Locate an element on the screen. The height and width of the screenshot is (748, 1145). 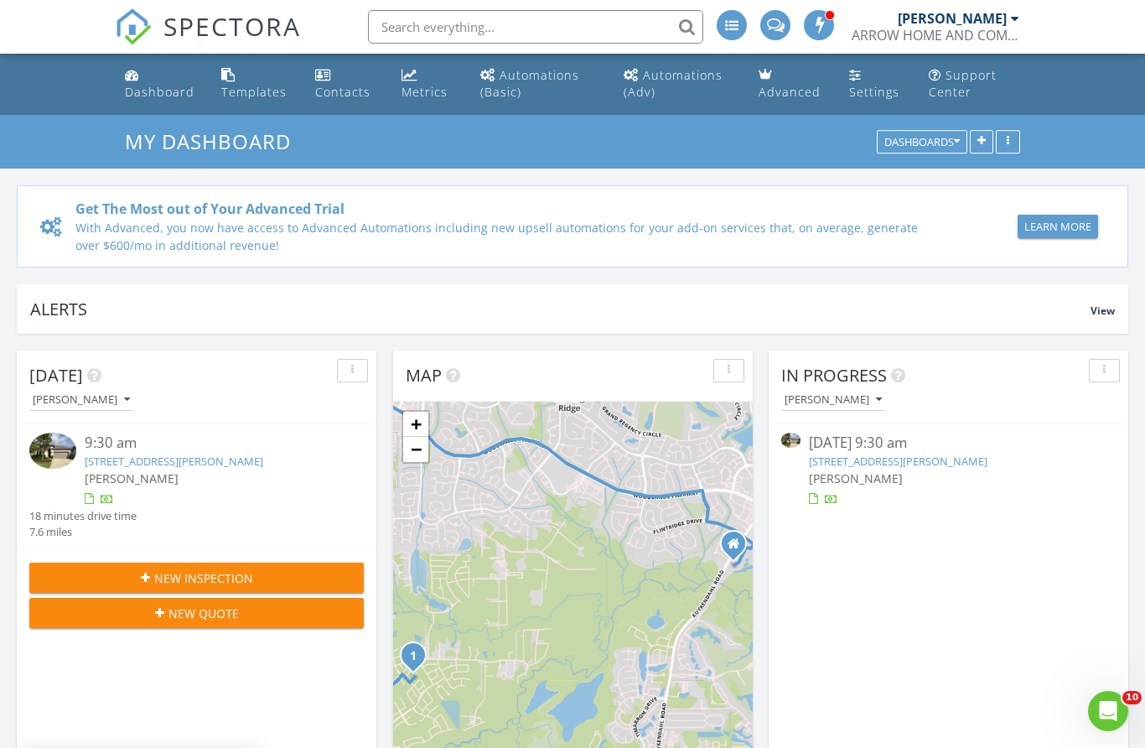
div: Metrics is located at coordinates (424, 91).